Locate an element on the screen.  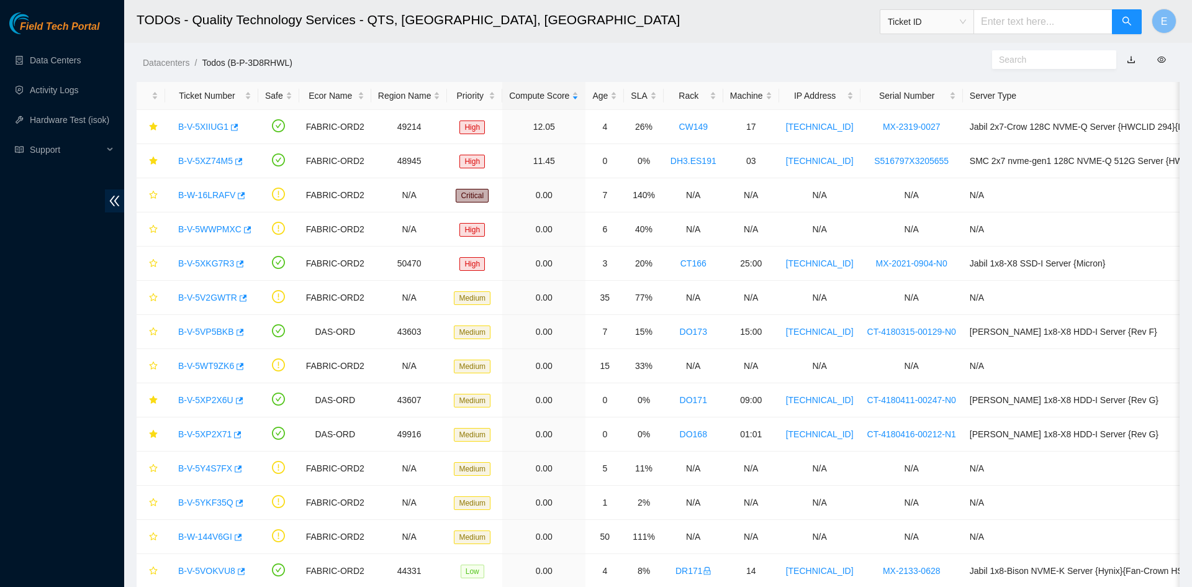
td: 0 is located at coordinates (605, 434).